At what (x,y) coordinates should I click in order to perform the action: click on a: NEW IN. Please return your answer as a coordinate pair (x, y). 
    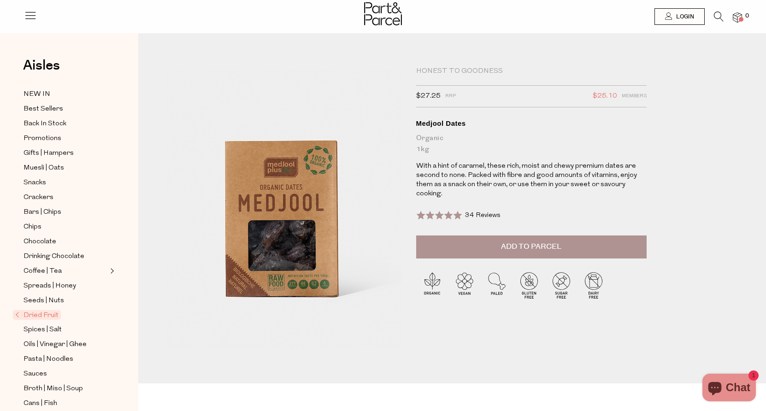
    Looking at the image, I should click on (65, 94).